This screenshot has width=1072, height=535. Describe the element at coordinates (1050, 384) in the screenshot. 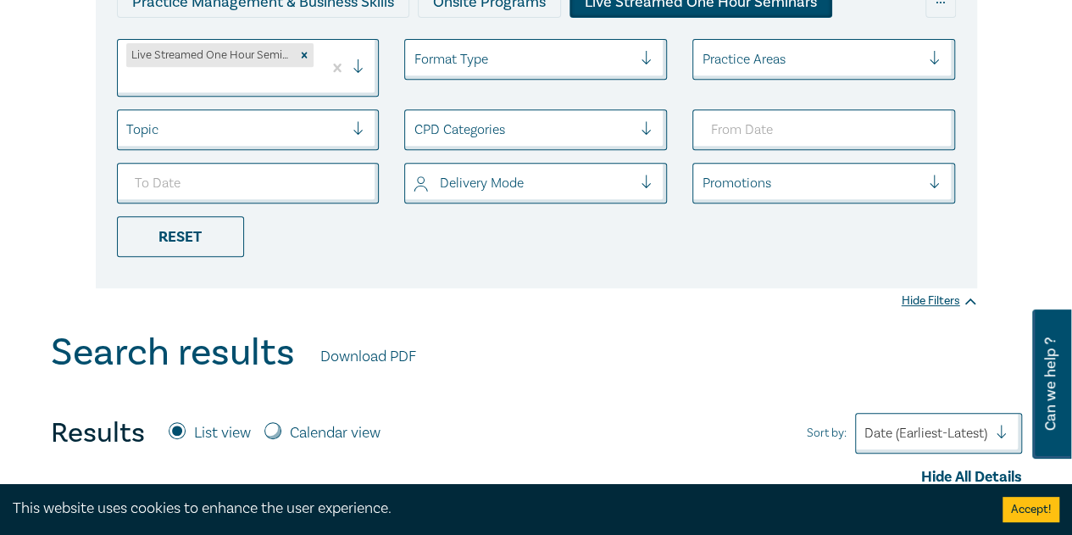

I see `span: Can we help ?` at that location.